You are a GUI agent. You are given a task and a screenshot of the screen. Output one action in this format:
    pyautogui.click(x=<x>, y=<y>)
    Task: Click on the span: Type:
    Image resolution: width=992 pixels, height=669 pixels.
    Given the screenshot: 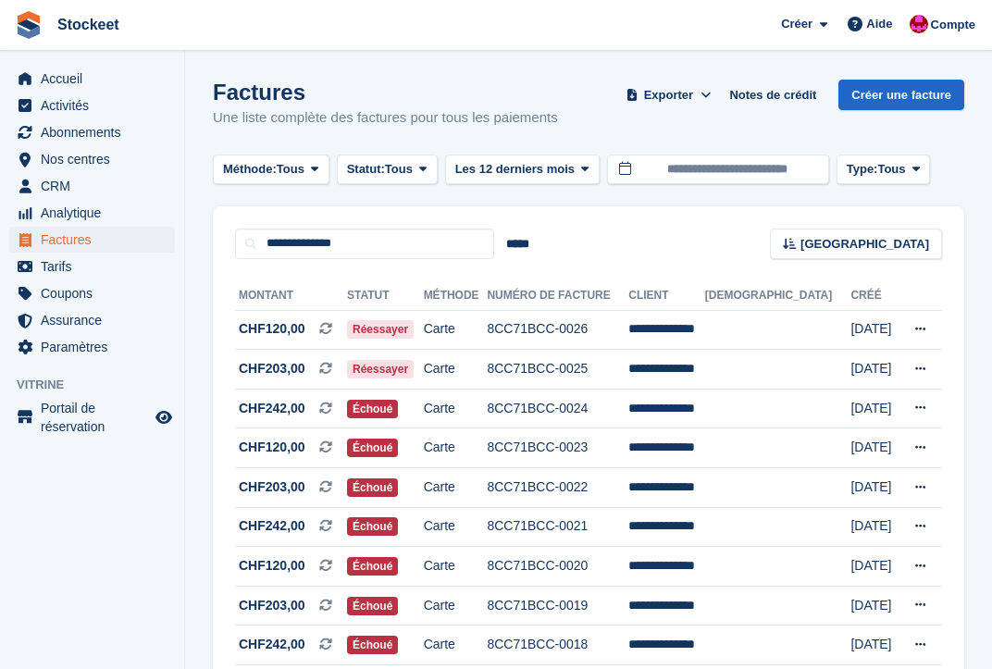 What is the action you would take?
    pyautogui.click(x=863, y=169)
    